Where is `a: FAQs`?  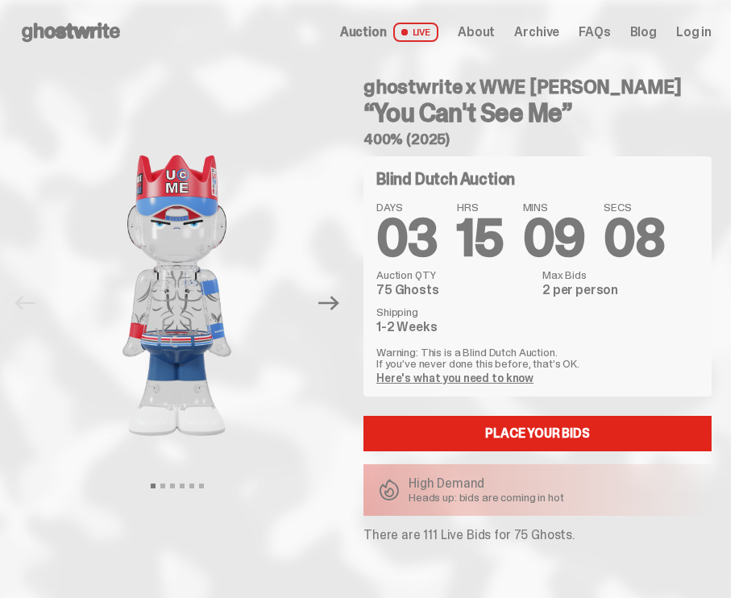 a: FAQs is located at coordinates (594, 32).